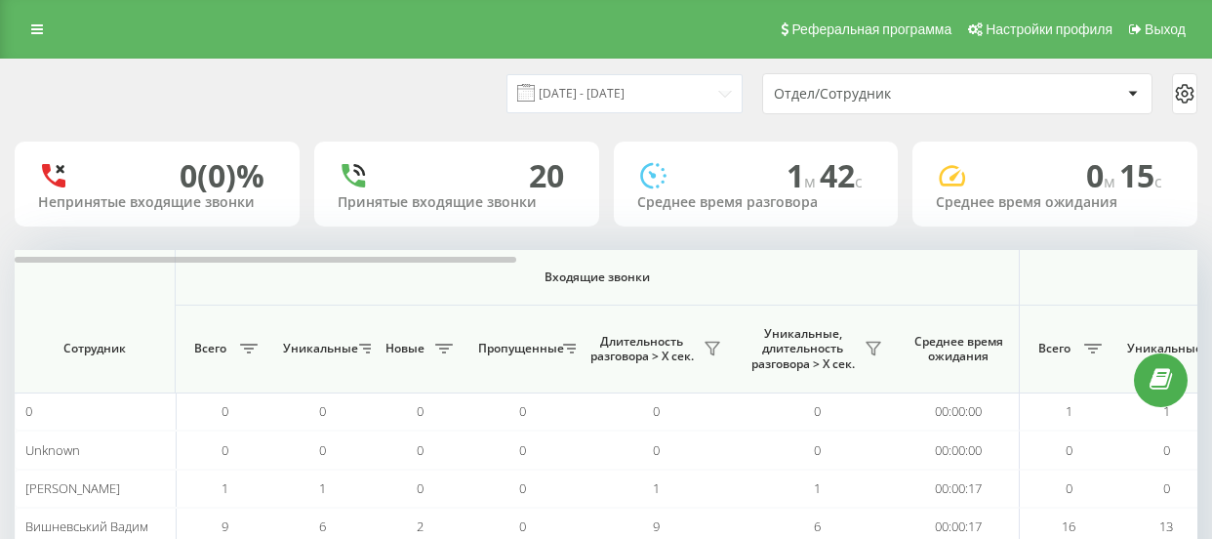 This screenshot has width=1212, height=539. What do you see at coordinates (959, 349) in the screenshot?
I see `span: Среднее время ожидания` at bounding box center [959, 349].